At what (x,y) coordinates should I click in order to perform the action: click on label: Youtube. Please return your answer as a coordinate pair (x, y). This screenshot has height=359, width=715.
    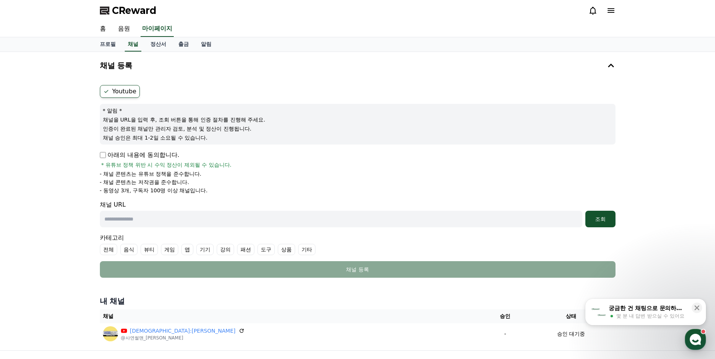
    Looking at the image, I should click on (120, 92).